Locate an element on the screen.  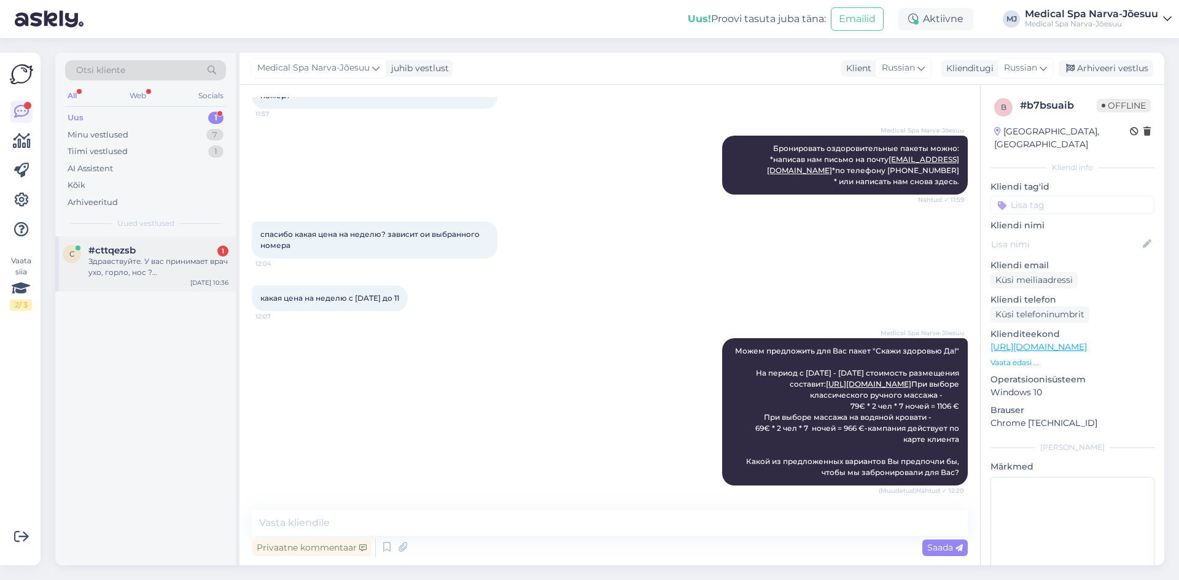
div: All is located at coordinates (72, 96).